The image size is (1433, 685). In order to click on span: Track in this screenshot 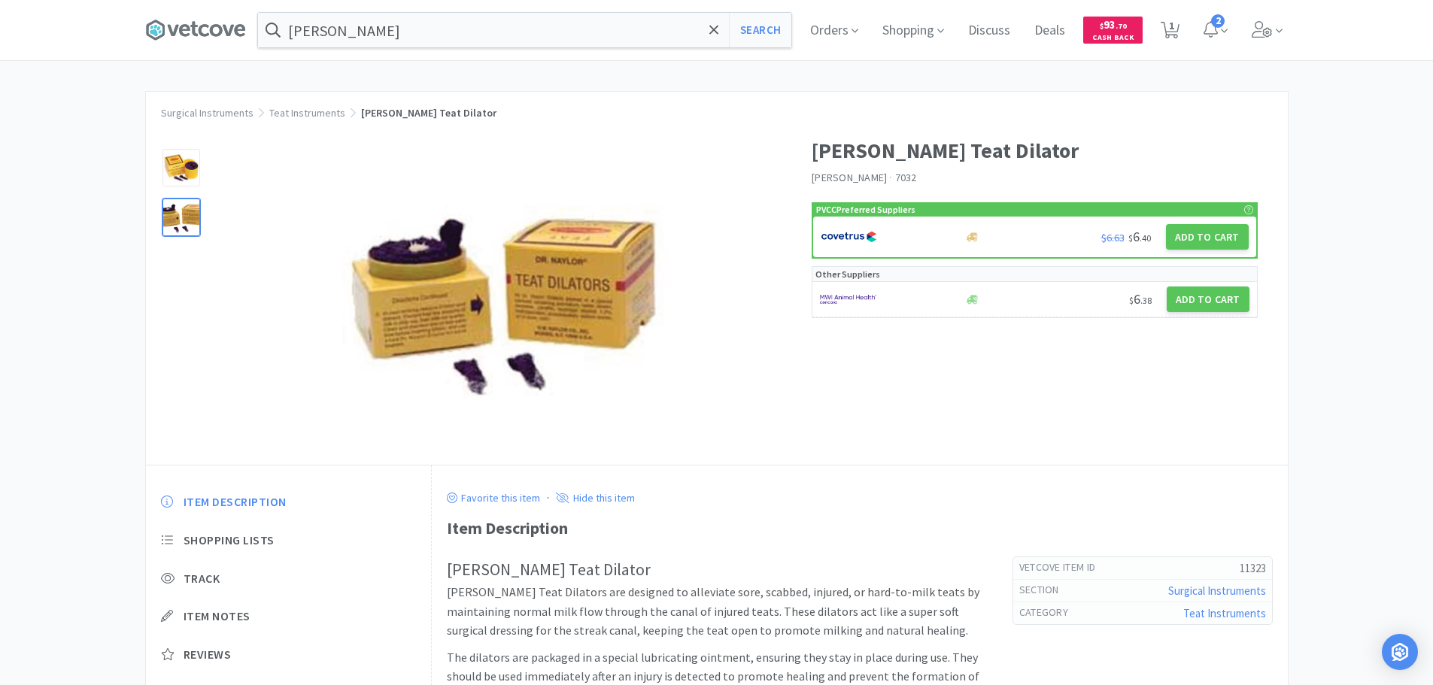, I will do `click(202, 579)`.